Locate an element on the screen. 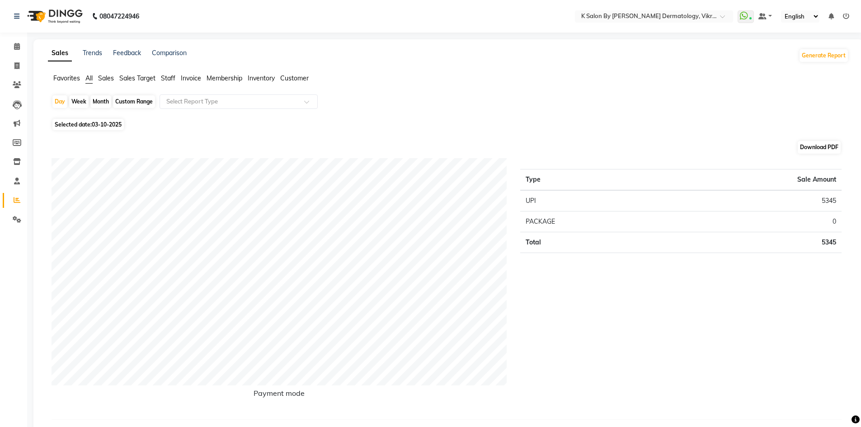 This screenshot has height=427, width=861. span: Sales Target is located at coordinates (137, 78).